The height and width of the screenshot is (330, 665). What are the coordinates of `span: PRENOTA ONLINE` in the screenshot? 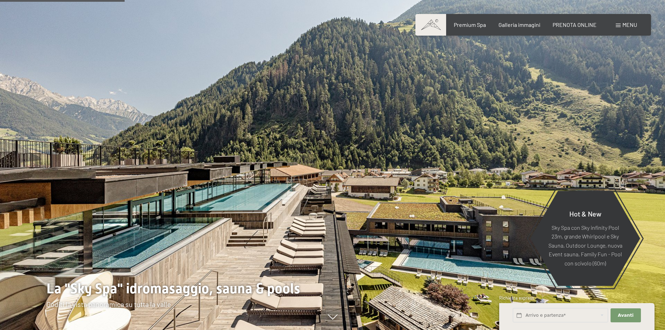 It's located at (574, 24).